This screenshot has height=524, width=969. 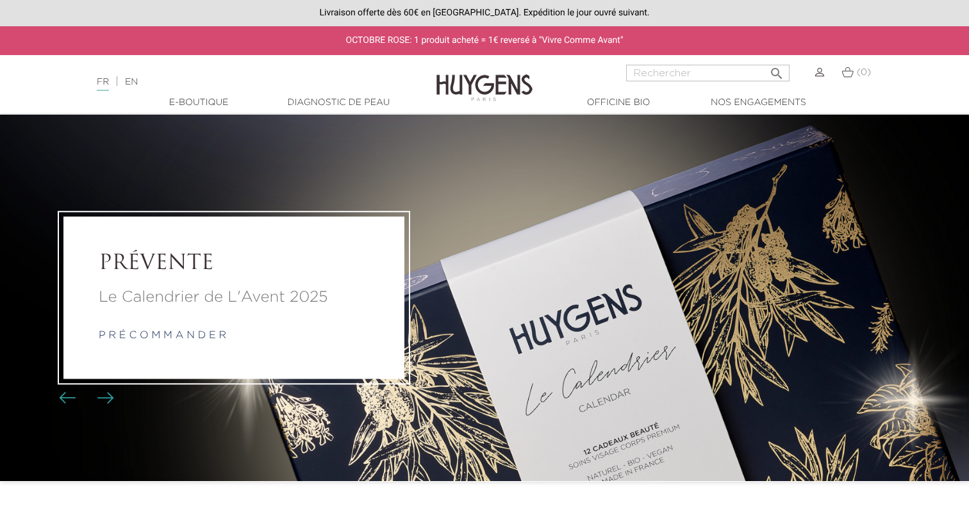 What do you see at coordinates (131, 82) in the screenshot?
I see `a: EN` at bounding box center [131, 82].